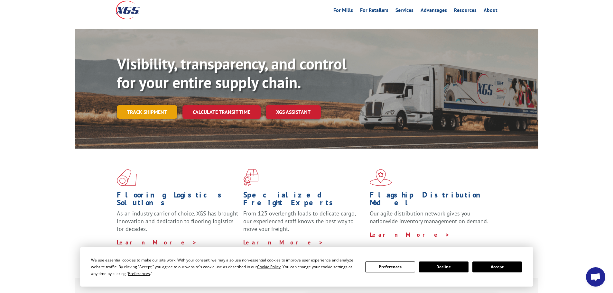  I want to click on h1: Flagship Distribution Model, so click(430, 200).